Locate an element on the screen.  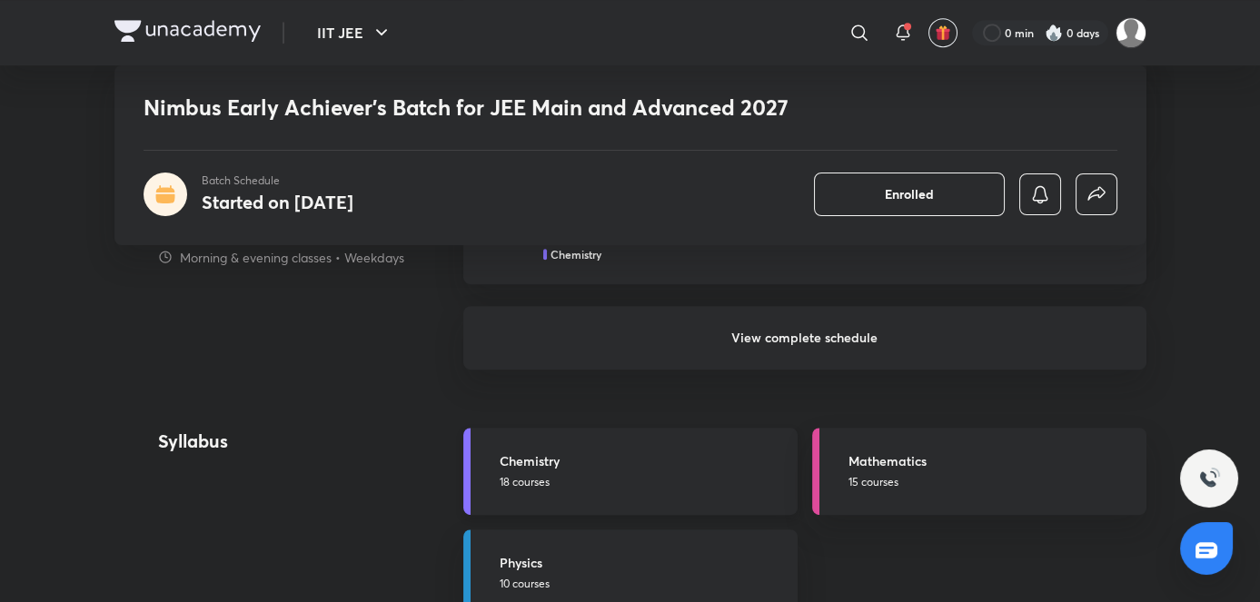
h1: Nimbus Early Achiever’s Batch for JEE Main and Advanced 2027 is located at coordinates (499, 107).